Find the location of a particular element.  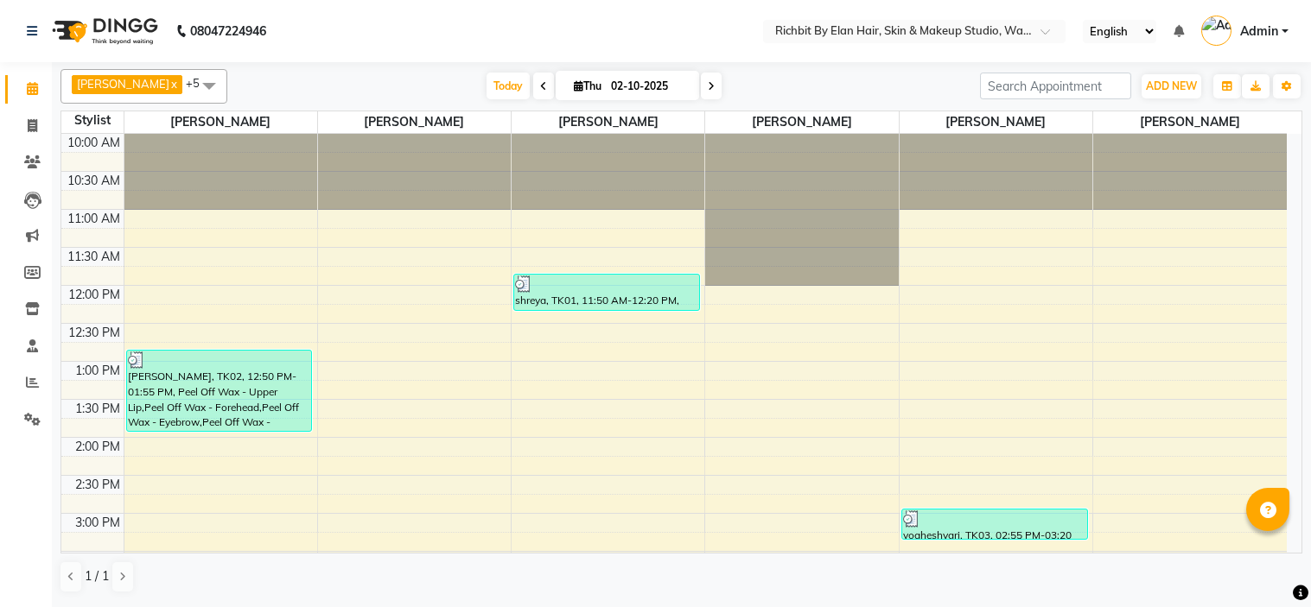

div: 11:00 AM is located at coordinates (93, 219).